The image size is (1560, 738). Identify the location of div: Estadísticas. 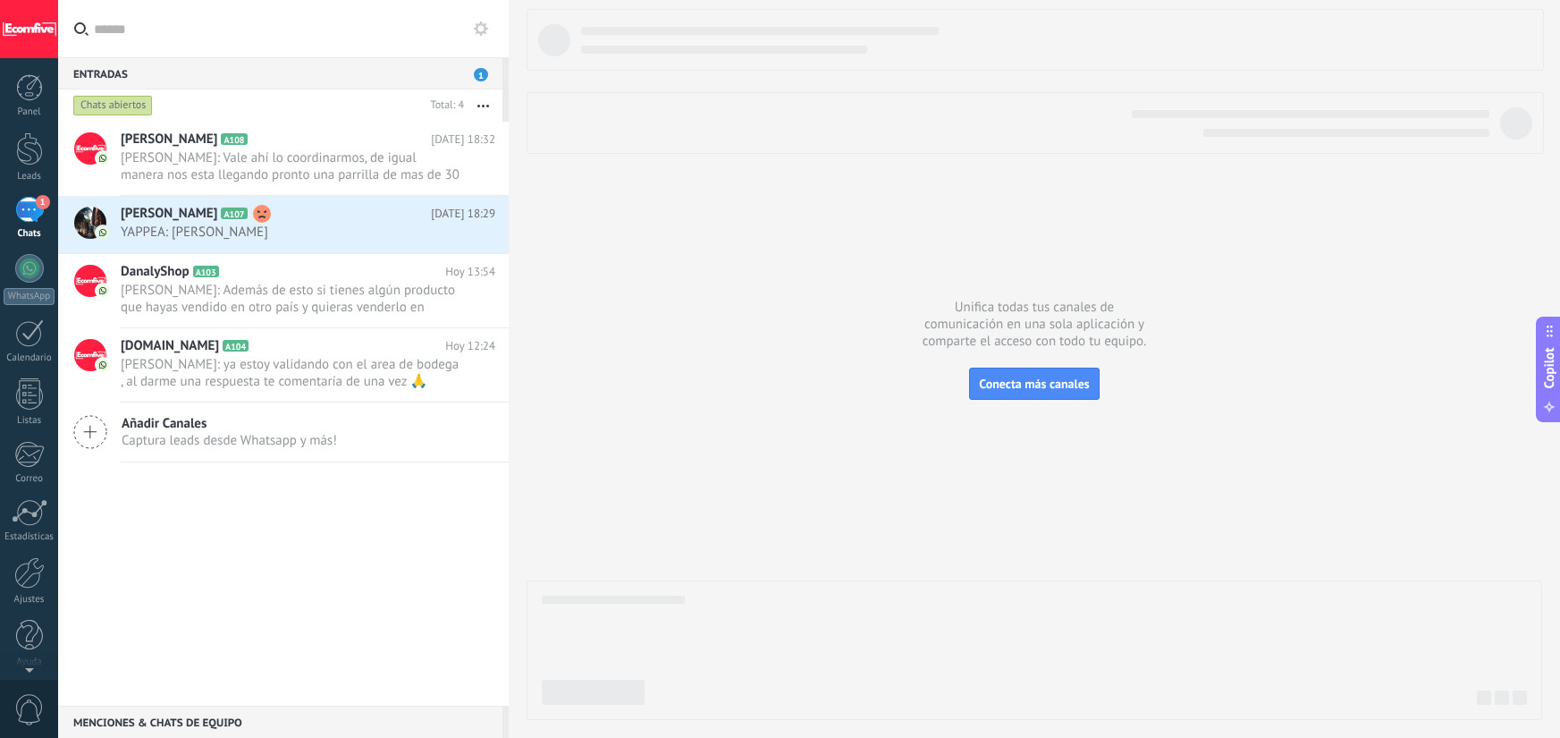
(30, 536).